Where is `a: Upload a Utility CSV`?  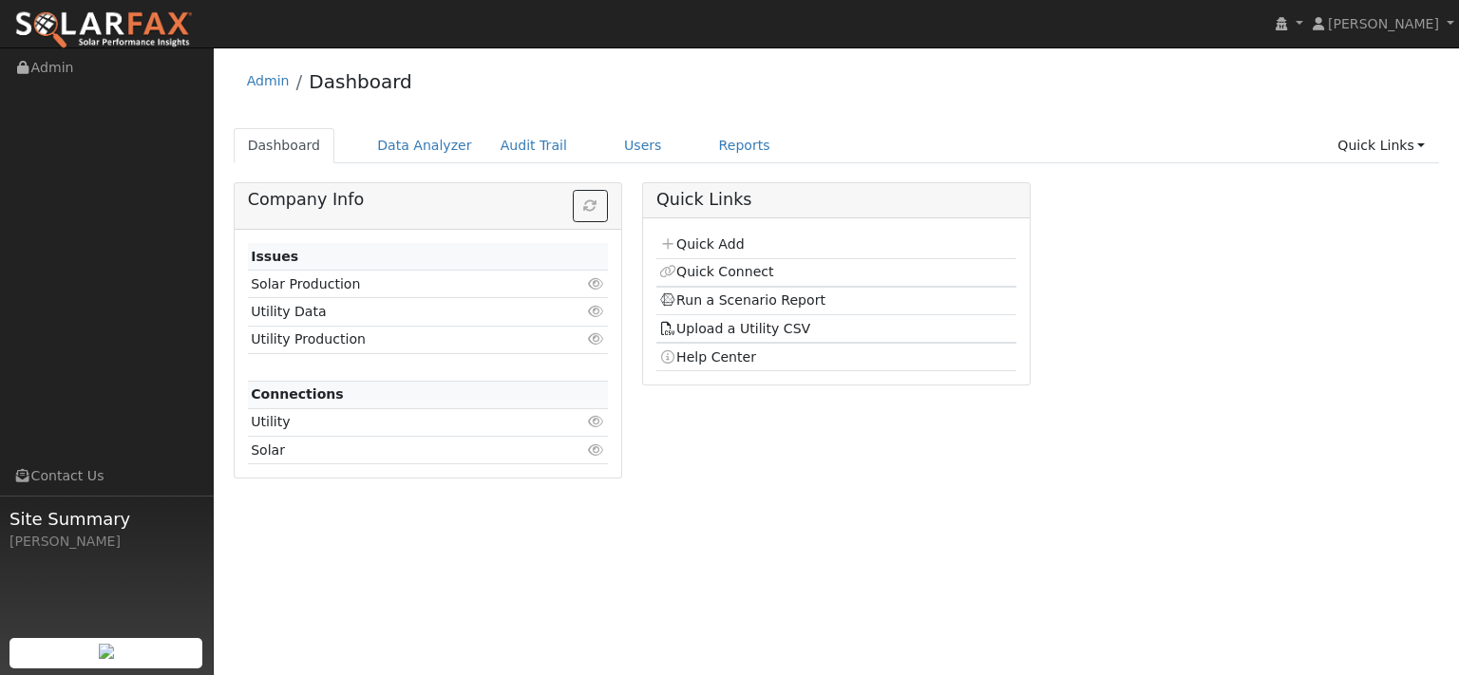 a: Upload a Utility CSV is located at coordinates (734, 329).